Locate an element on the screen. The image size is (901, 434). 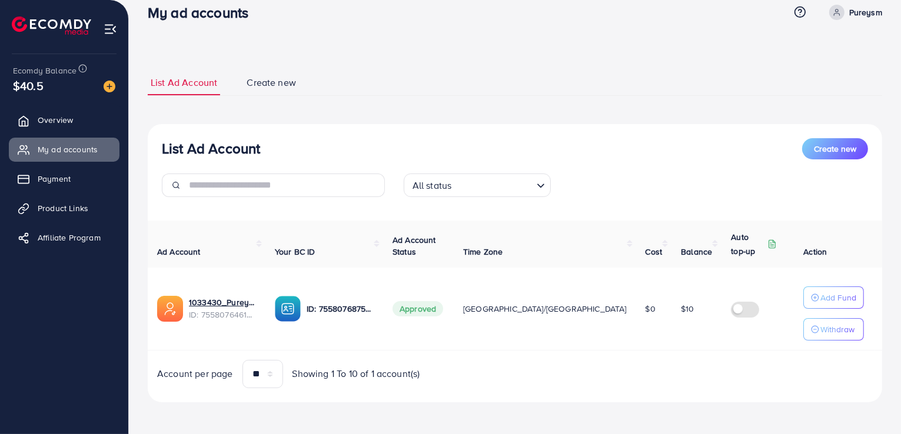
span: $0 is located at coordinates (650, 309).